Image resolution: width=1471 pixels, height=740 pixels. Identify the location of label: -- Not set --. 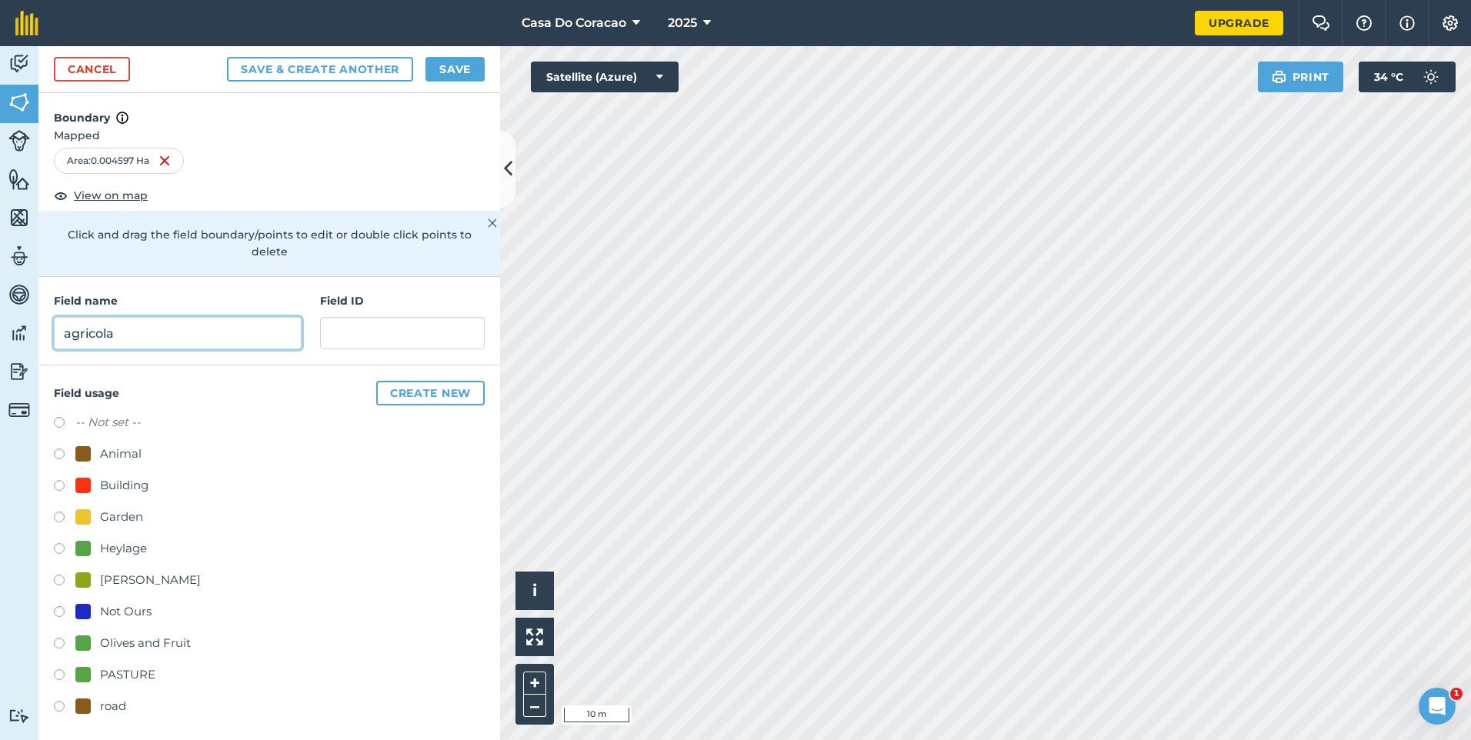
(108, 422).